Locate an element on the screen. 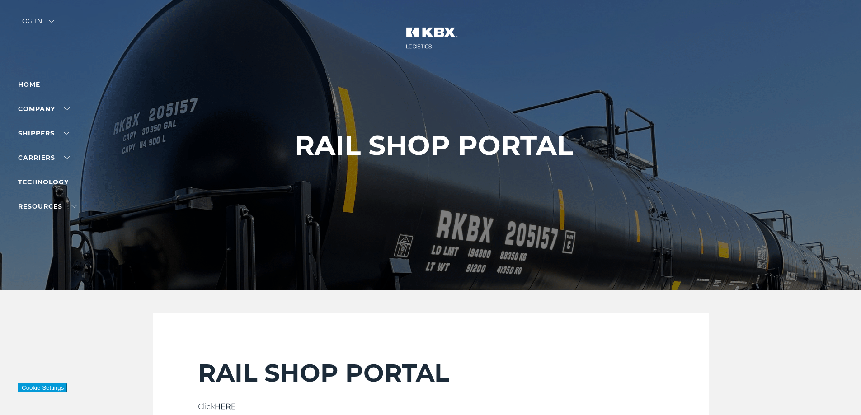  a: Home is located at coordinates (29, 84).